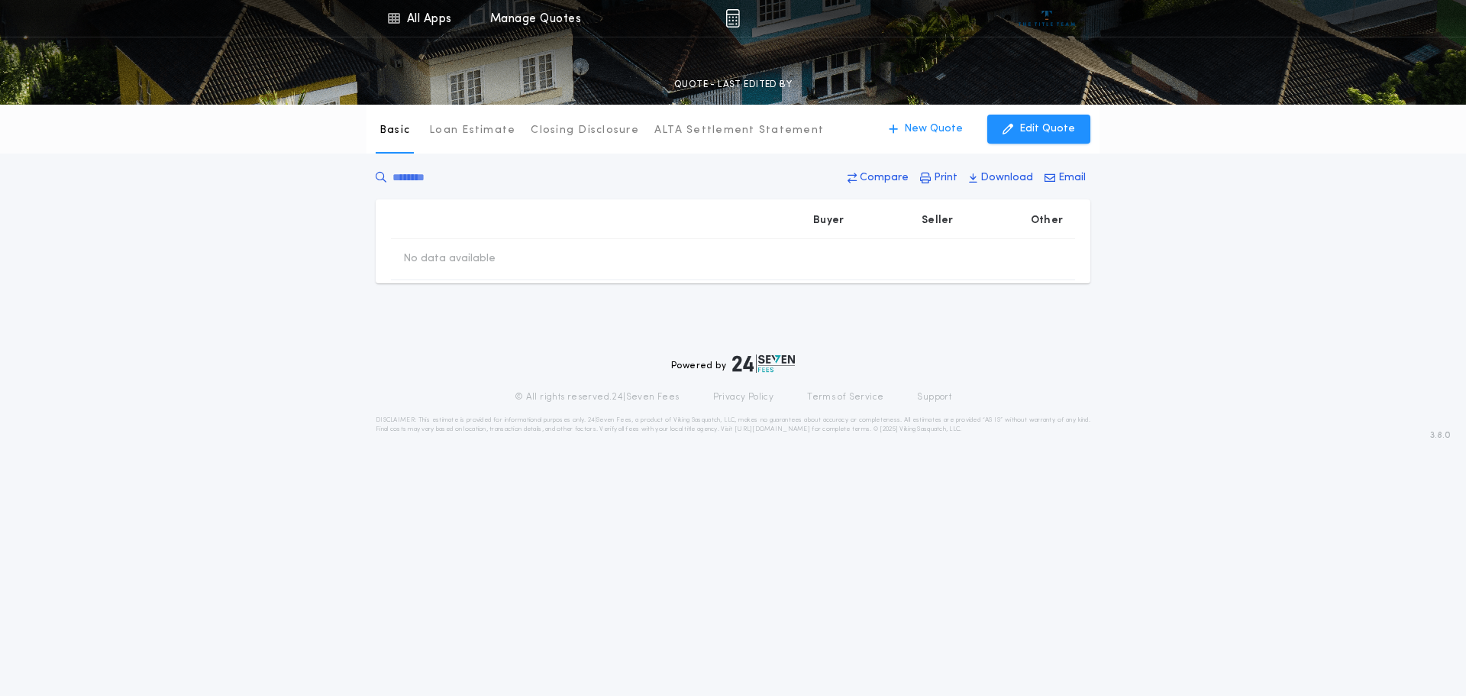  What do you see at coordinates (939, 178) in the screenshot?
I see `button: Print` at bounding box center [939, 178].